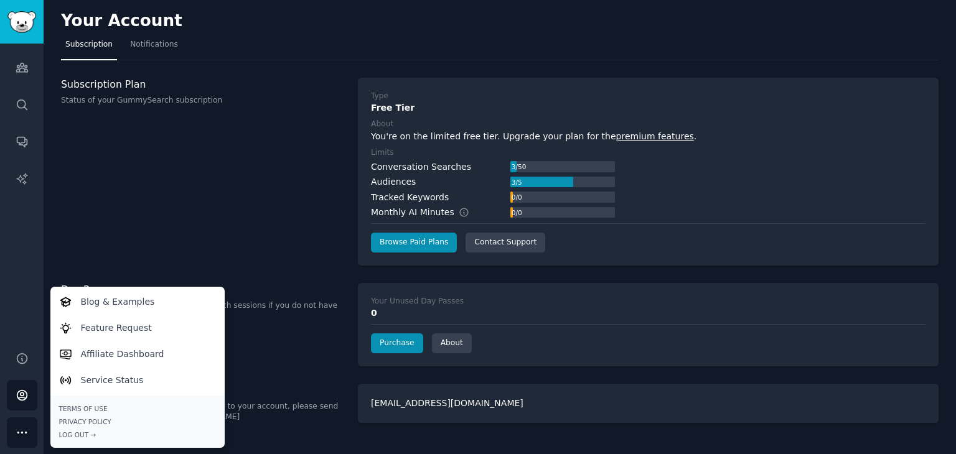 This screenshot has height=454, width=956. Describe the element at coordinates (505, 243) in the screenshot. I see `a: Contact Support` at that location.